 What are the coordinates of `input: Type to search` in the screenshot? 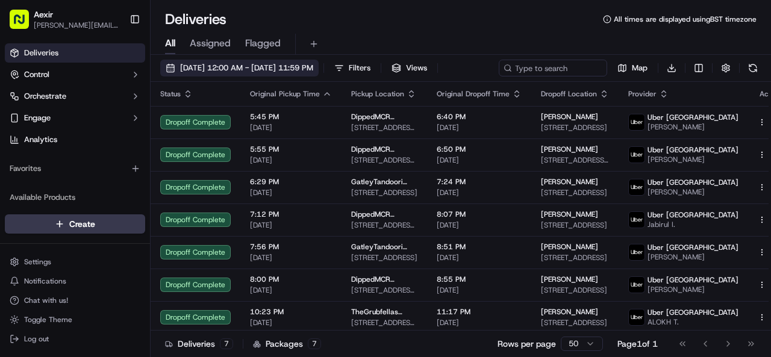 It's located at (553, 68).